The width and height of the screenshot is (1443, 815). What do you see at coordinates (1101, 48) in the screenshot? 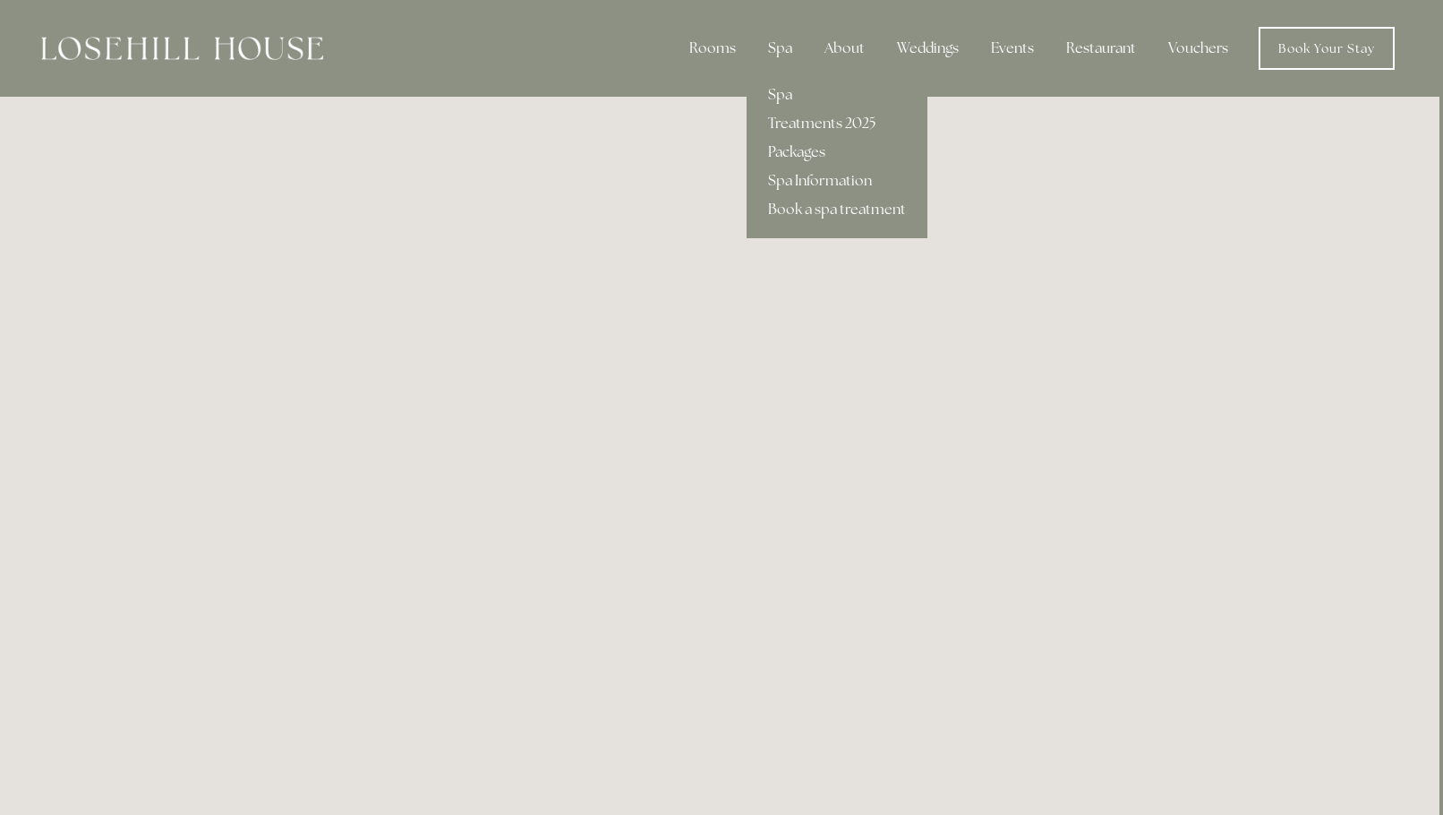
I see `div: Restaurant` at bounding box center [1101, 48].